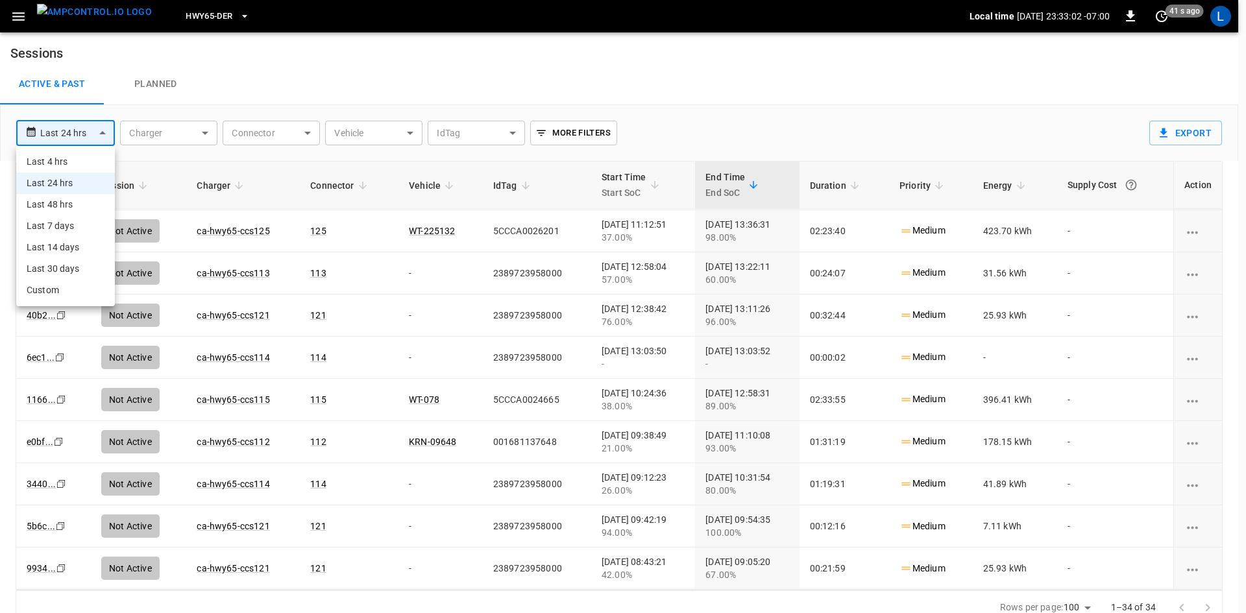  What do you see at coordinates (66, 204) in the screenshot?
I see `li: Last 48 hrs` at bounding box center [66, 204].